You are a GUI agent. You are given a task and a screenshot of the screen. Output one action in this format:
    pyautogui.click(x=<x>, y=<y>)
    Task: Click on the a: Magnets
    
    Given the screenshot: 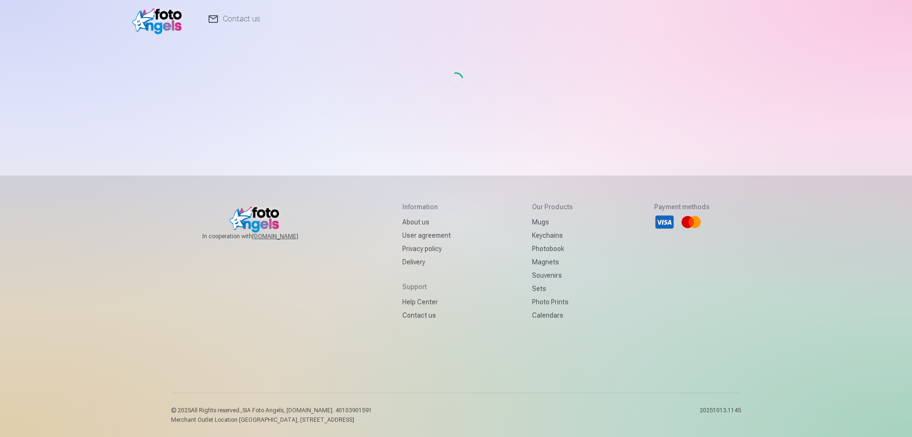 What is the action you would take?
    pyautogui.click(x=553, y=262)
    